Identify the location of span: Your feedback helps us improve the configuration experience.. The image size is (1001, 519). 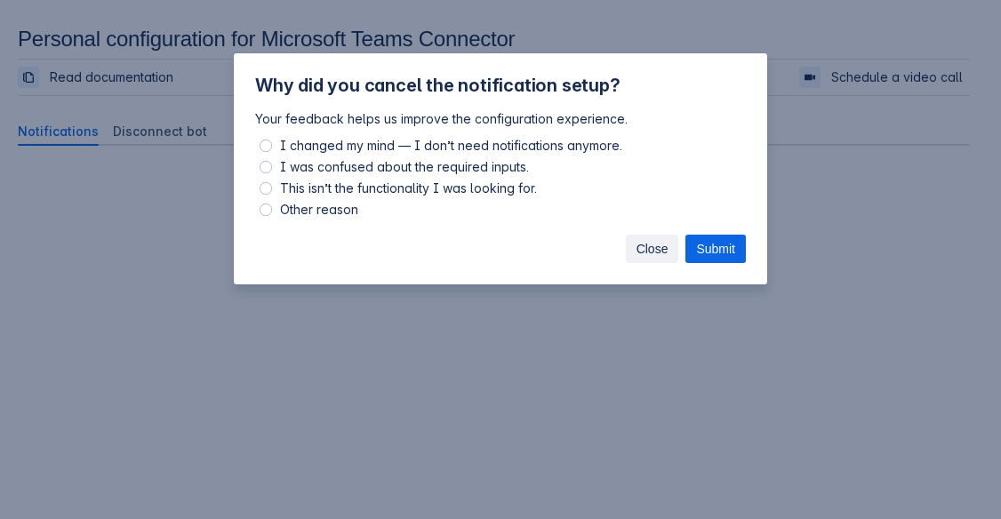
(441, 118).